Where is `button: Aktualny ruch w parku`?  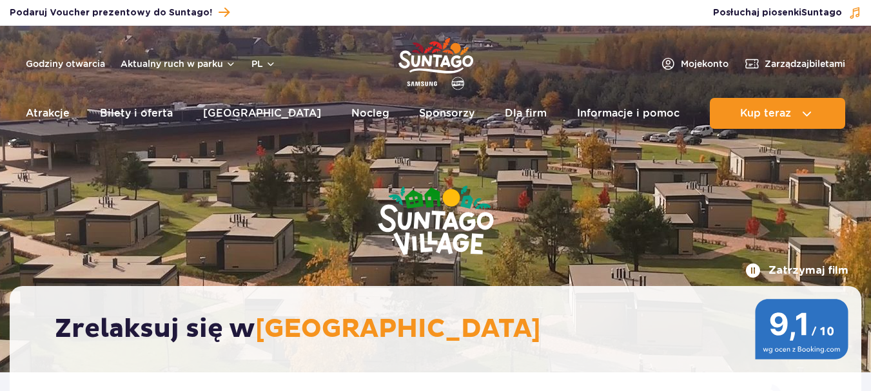 button: Aktualny ruch w parku is located at coordinates (178, 64).